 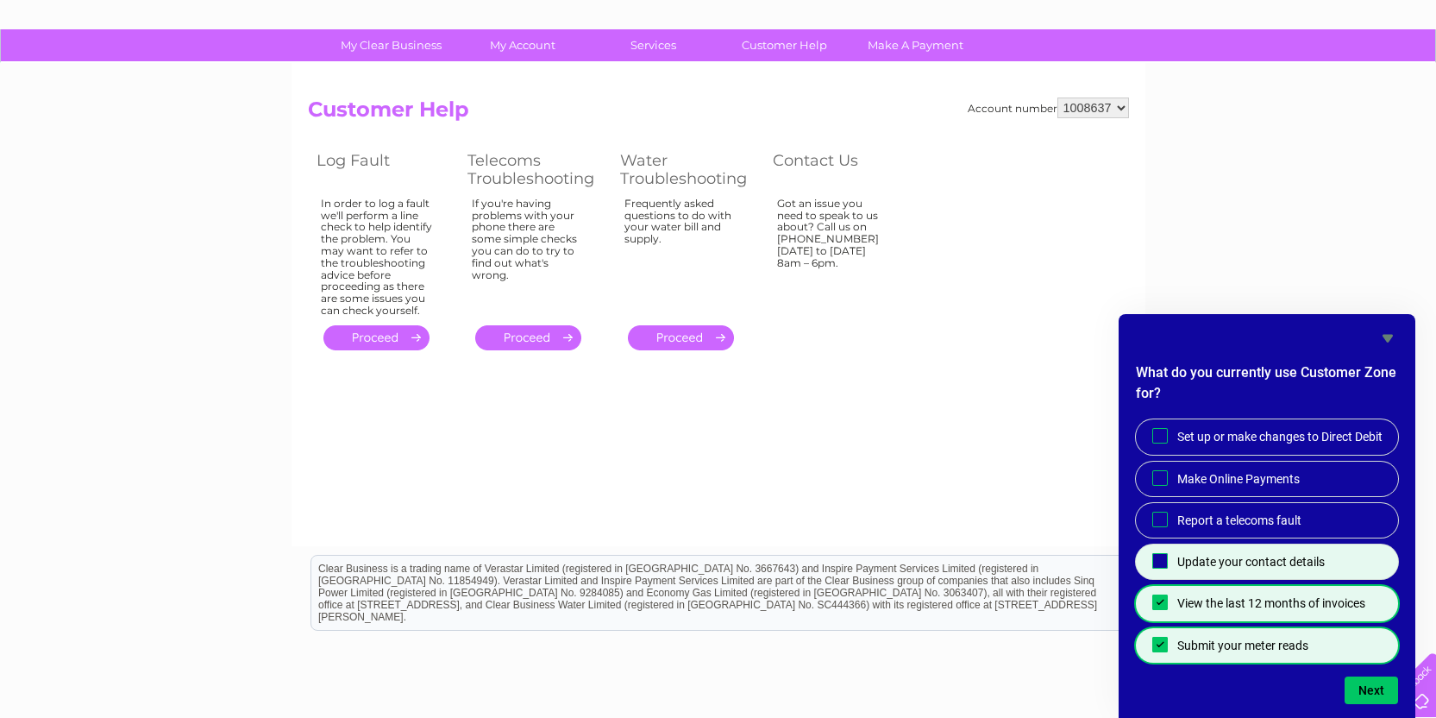 I want to click on h2: Customer Help, so click(x=719, y=114).